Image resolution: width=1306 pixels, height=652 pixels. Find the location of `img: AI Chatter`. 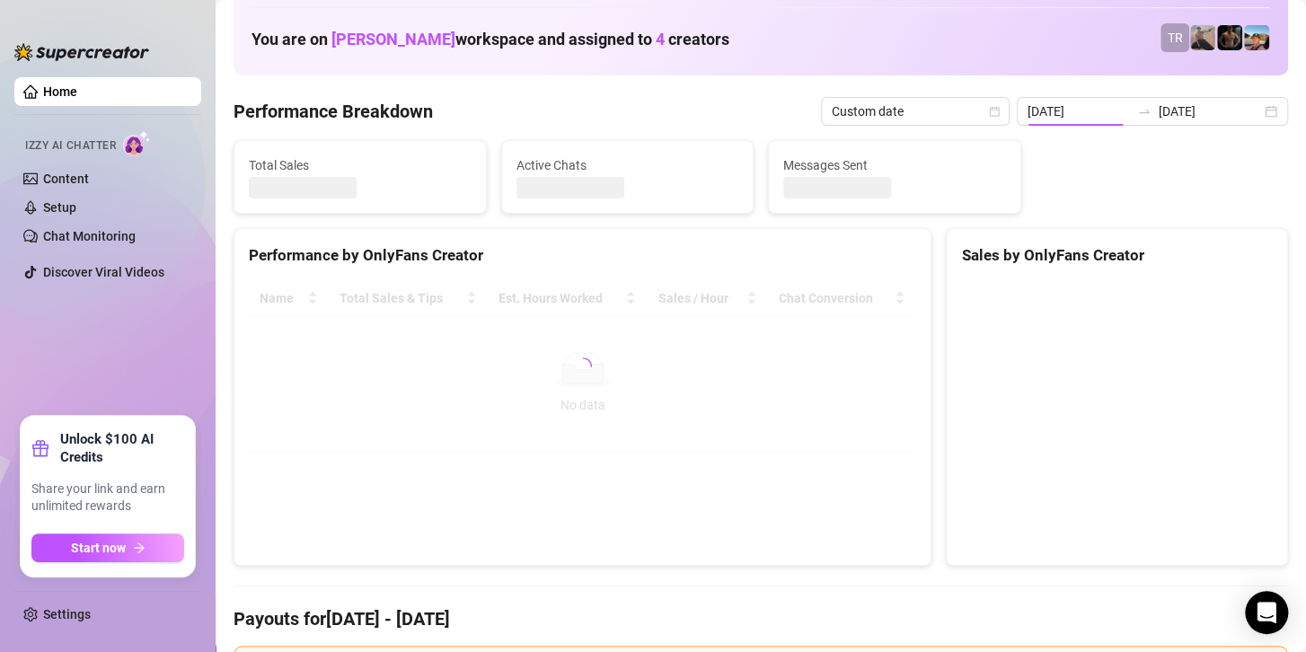

img: AI Chatter is located at coordinates (137, 143).